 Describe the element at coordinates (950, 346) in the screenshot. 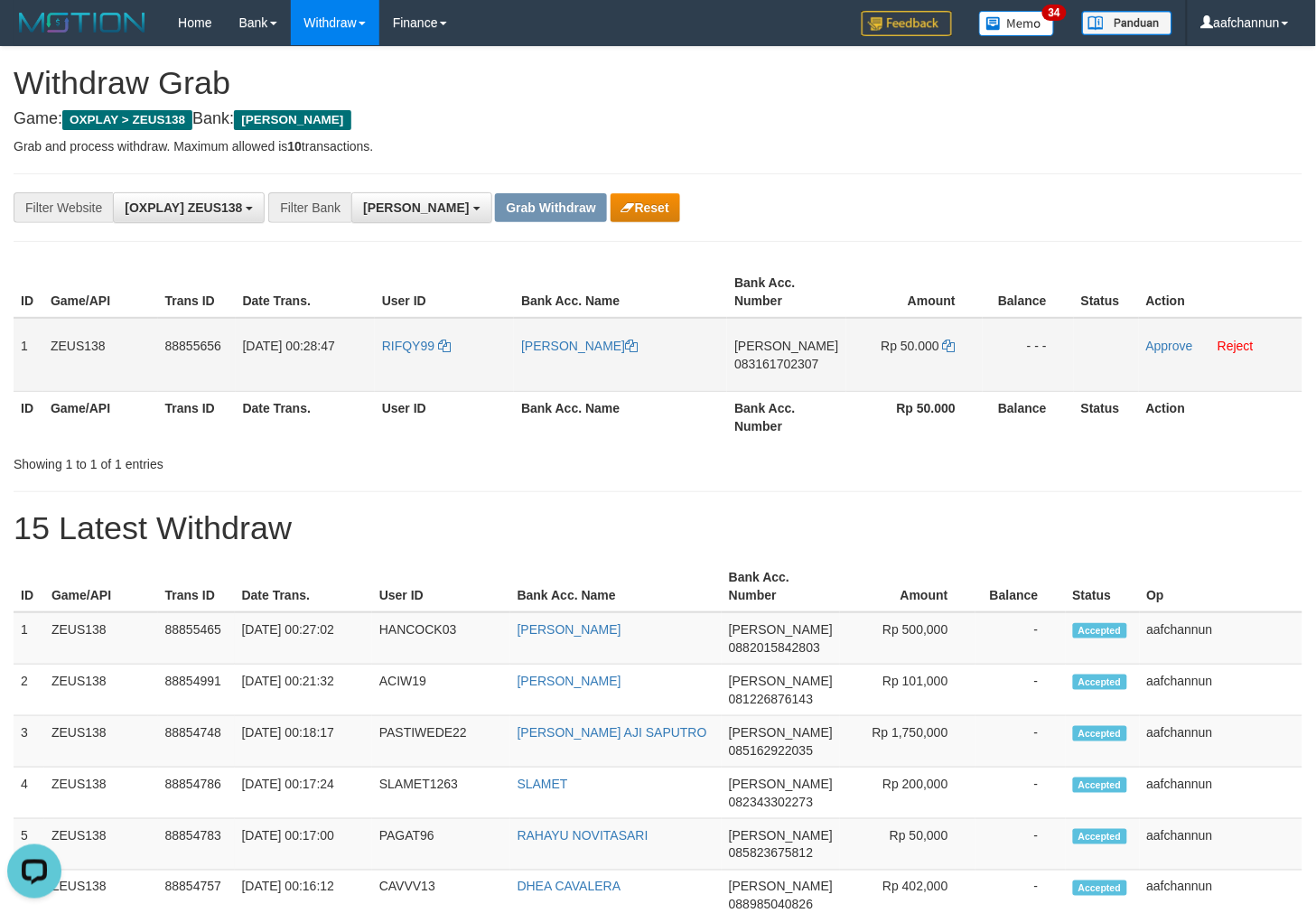

I see `a: Copy 50000 to clipboard` at that location.